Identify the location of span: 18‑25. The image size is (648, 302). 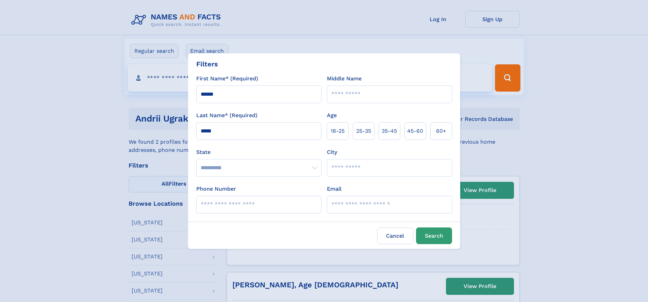
(337, 131).